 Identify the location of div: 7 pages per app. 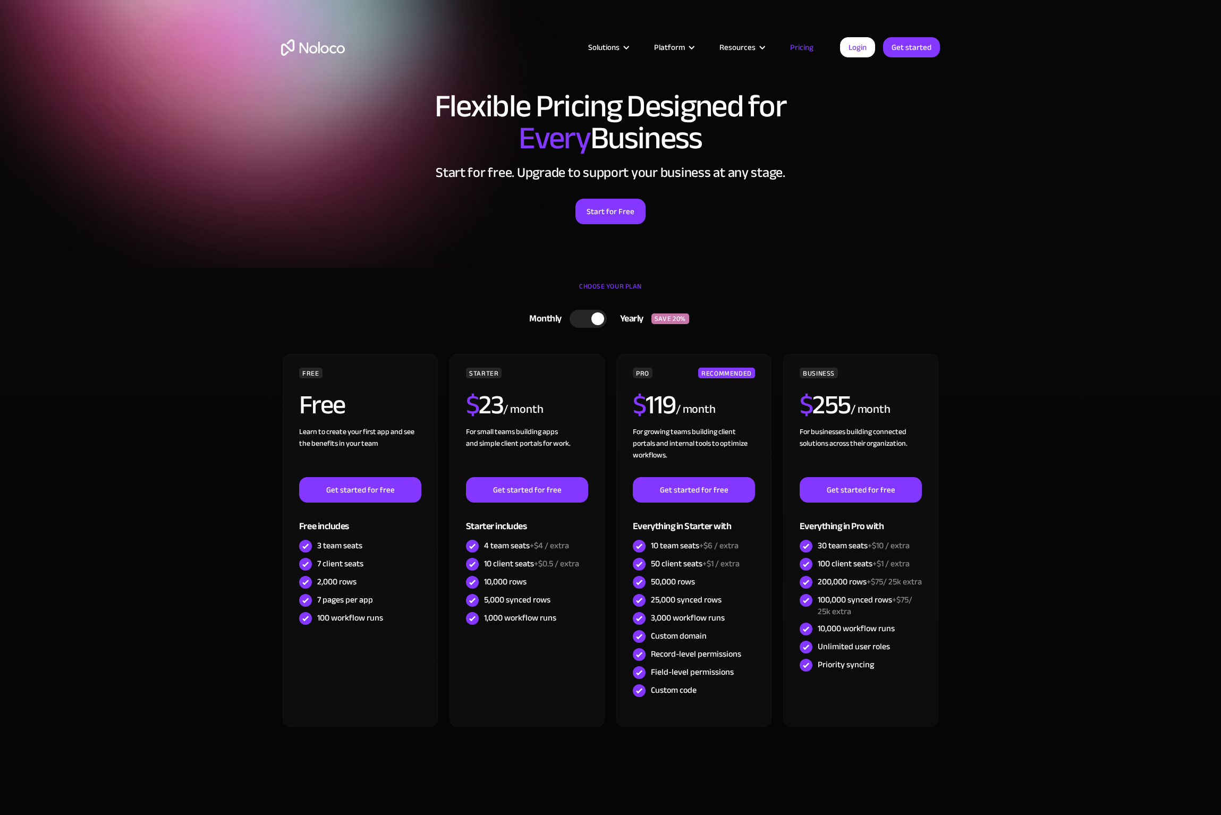
(345, 600).